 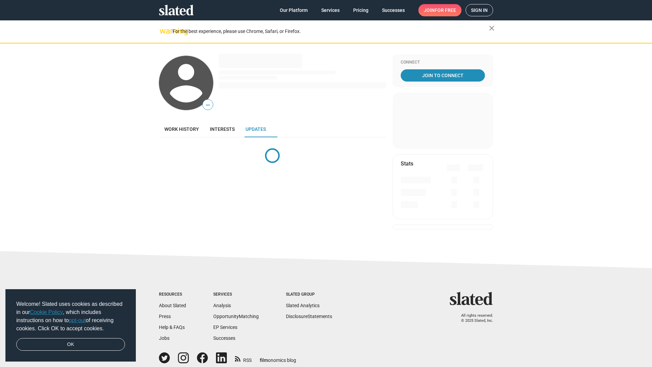 What do you see at coordinates (256, 129) in the screenshot?
I see `a: Updates` at bounding box center [256, 129].